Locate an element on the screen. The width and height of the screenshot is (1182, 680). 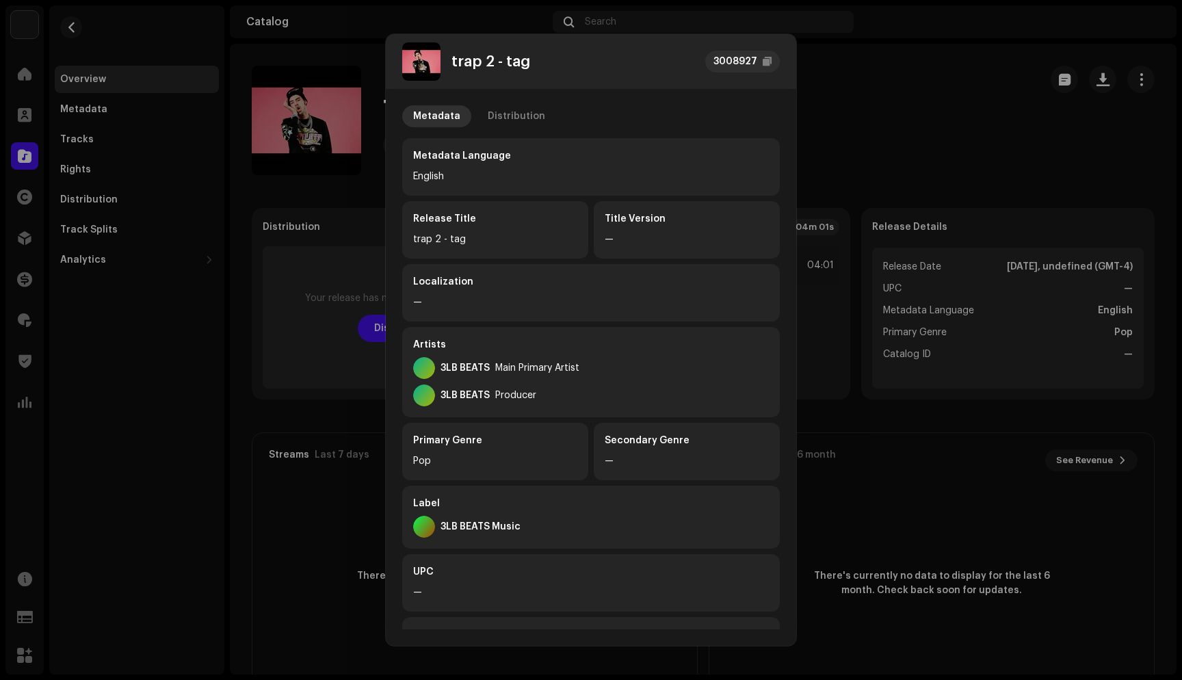
div: Producer is located at coordinates (516, 395).